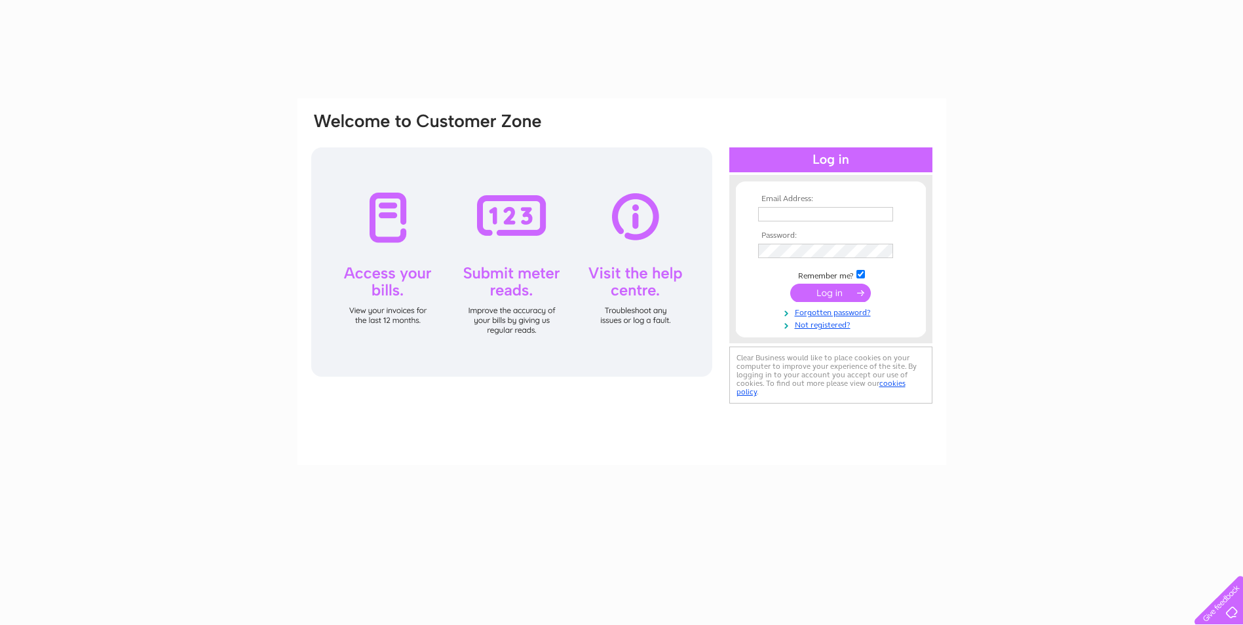 Image resolution: width=1243 pixels, height=625 pixels. What do you see at coordinates (830, 293) in the screenshot?
I see `input: Submit` at bounding box center [830, 293].